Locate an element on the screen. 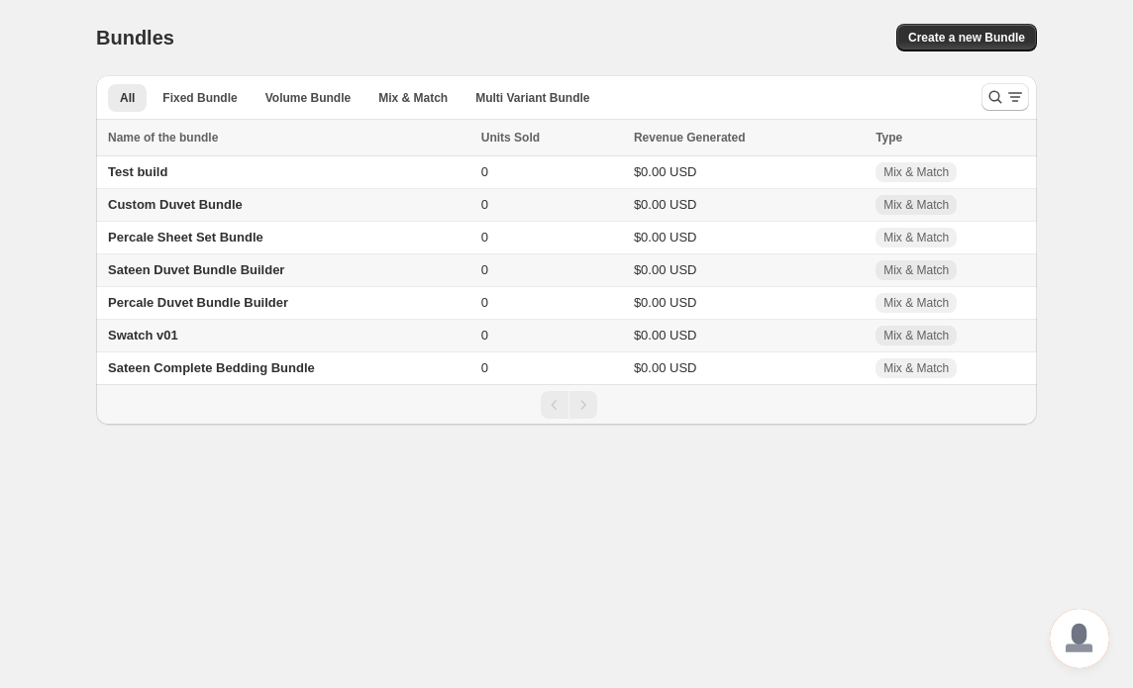 The width and height of the screenshot is (1133, 688). span: Custom Duvet Bundle is located at coordinates (175, 204).